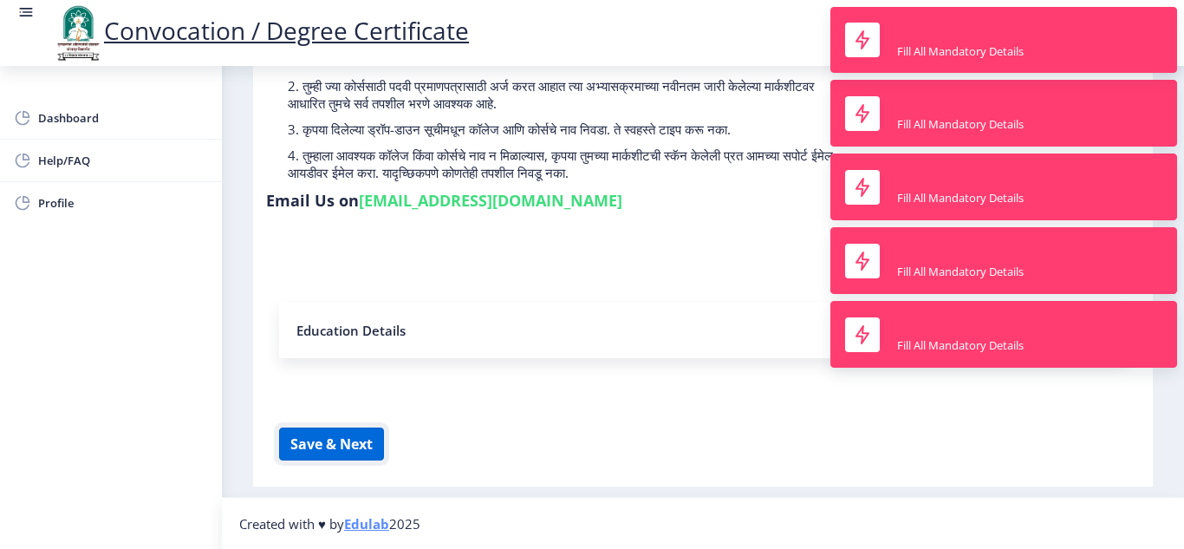 The height and width of the screenshot is (549, 1184). What do you see at coordinates (367, 523) in the screenshot?
I see `a: Edulab` at bounding box center [367, 523].